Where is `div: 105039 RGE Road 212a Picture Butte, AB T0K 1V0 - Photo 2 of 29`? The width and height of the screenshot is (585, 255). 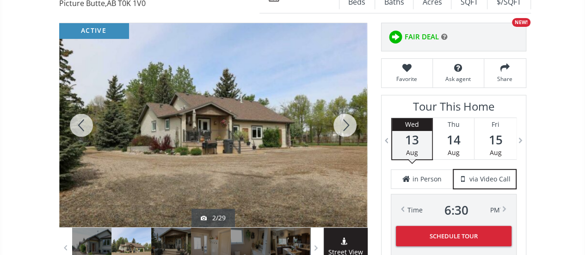 div: 105039 RGE Road 212a Picture Butte, AB T0K 1V0 - Photo 2 of 29 is located at coordinates (213, 125).